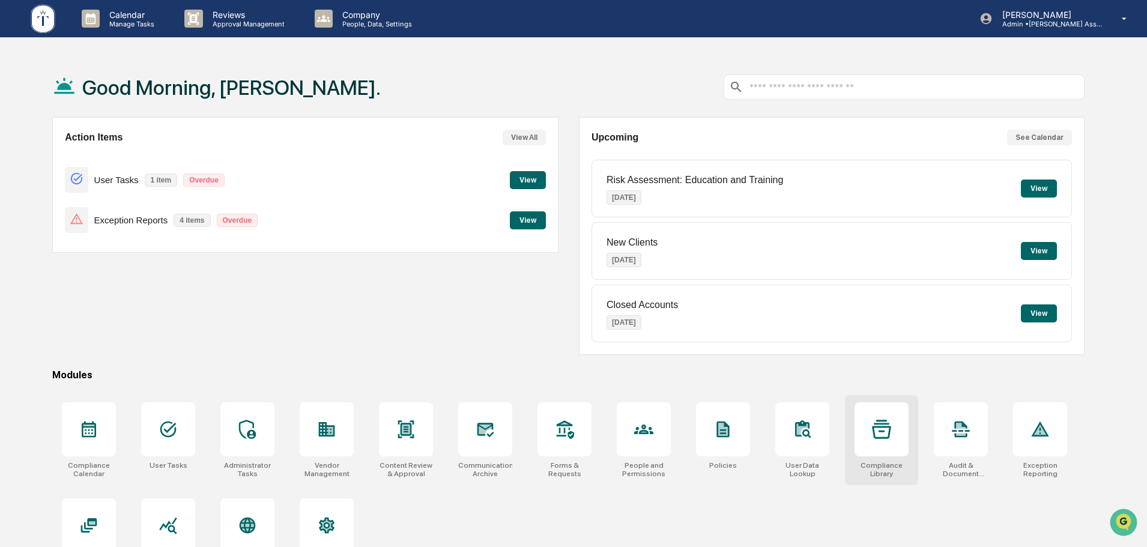  I want to click on div: We're available if you need us!, so click(109, 109).